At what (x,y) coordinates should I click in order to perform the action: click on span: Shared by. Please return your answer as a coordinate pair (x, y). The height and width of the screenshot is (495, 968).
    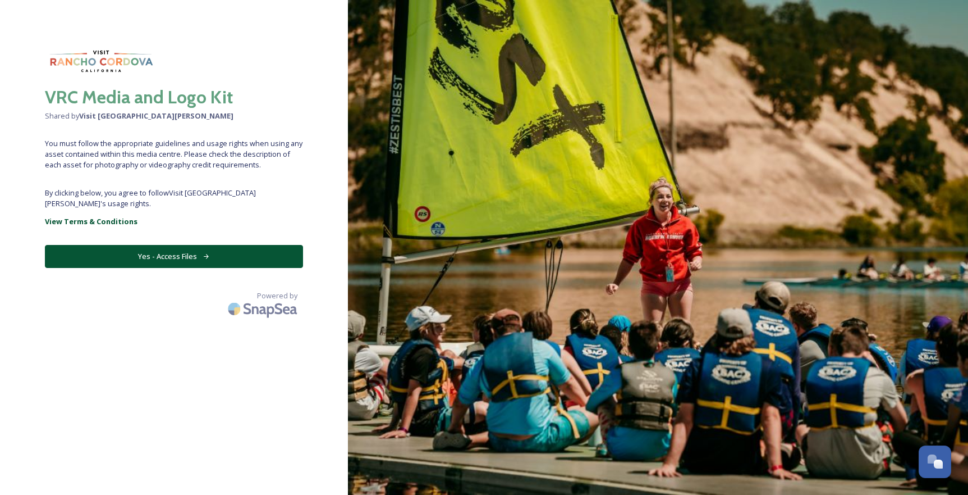
    Looking at the image, I should click on (174, 116).